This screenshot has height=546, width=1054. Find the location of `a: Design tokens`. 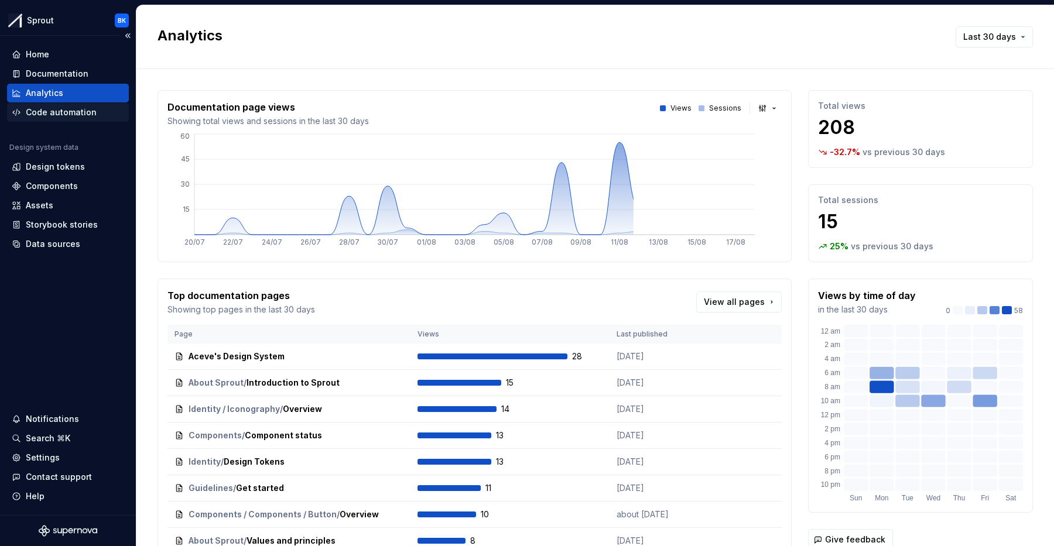

a: Design tokens is located at coordinates (68, 167).